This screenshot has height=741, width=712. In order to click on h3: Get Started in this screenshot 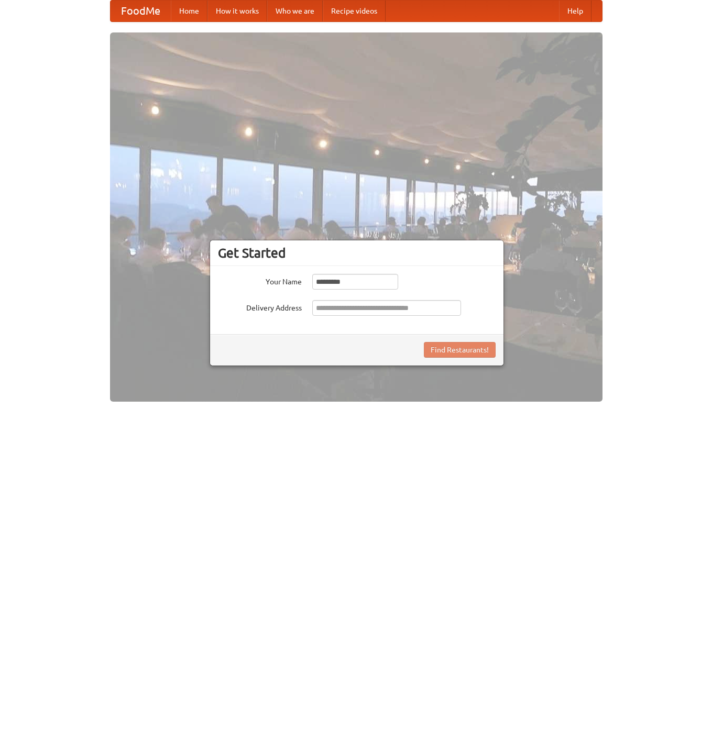, I will do `click(357, 253)`.